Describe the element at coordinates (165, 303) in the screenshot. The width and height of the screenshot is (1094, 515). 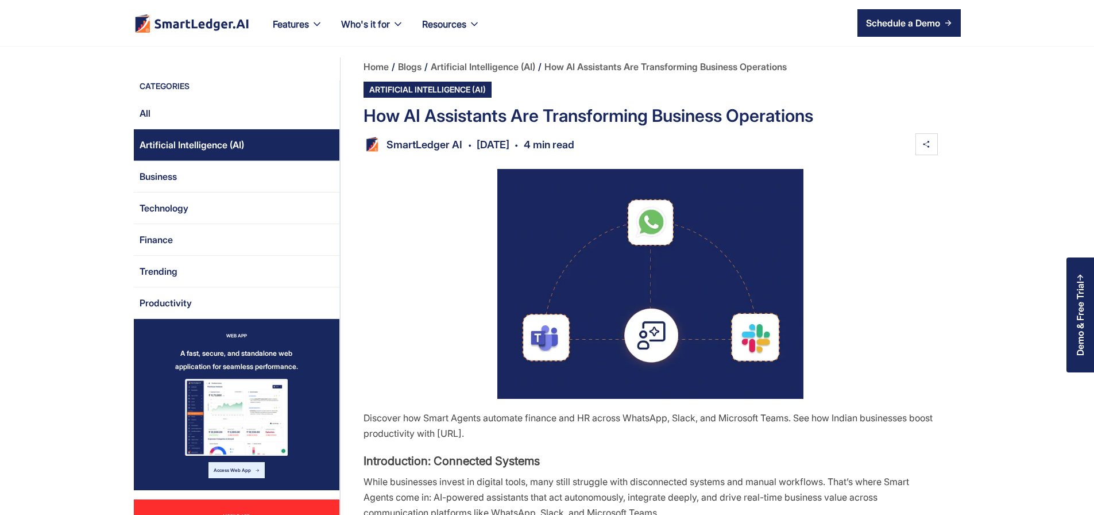
I see `div: Productivity` at that location.